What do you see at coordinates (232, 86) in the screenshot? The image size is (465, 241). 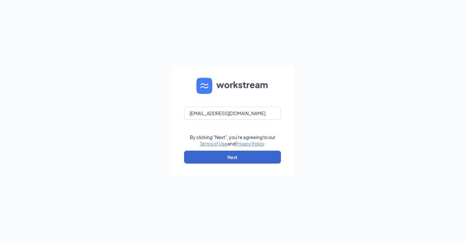 I see `img: WS logo and Workstream text` at bounding box center [232, 86].